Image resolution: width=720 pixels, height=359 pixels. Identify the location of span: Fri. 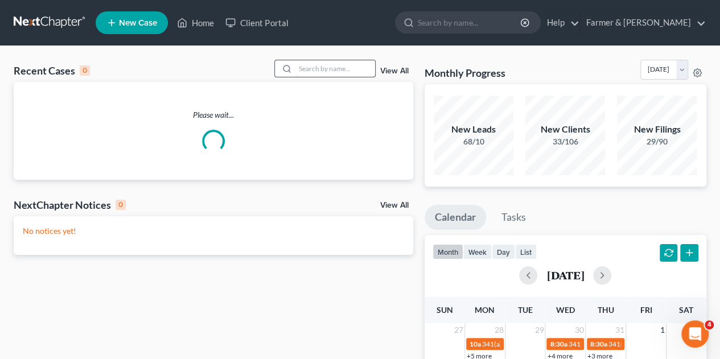
(645, 309).